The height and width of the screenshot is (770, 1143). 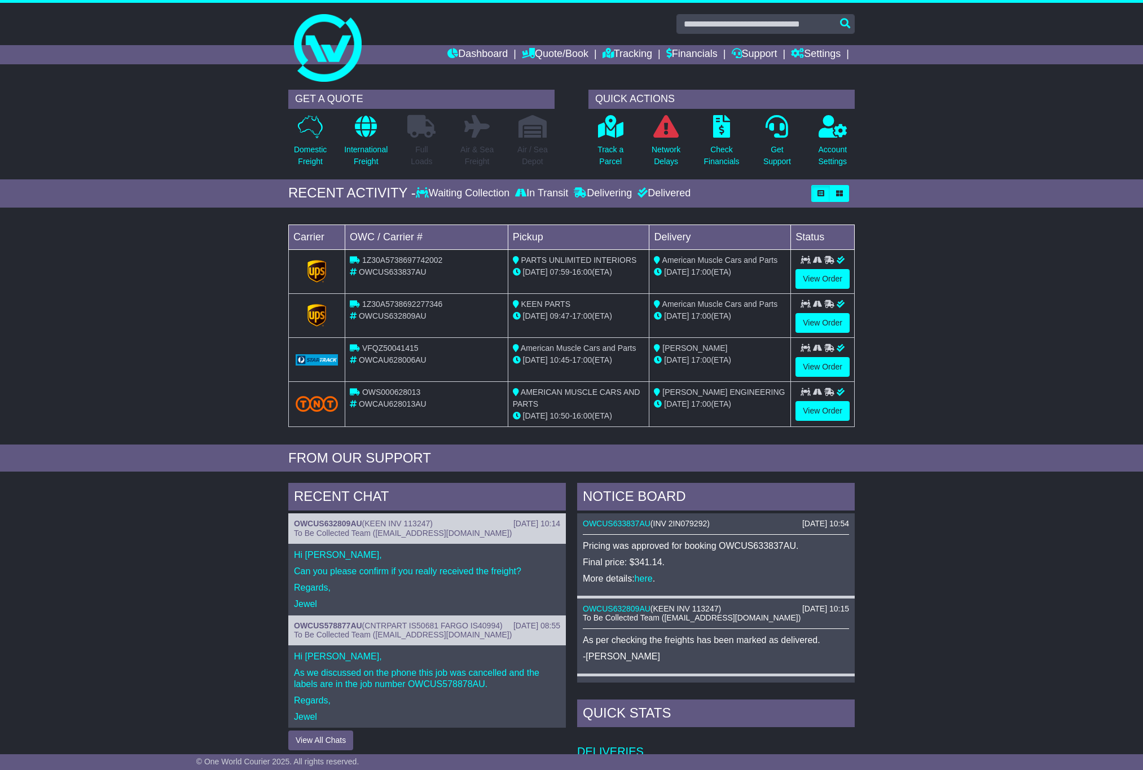 What do you see at coordinates (427, 498) in the screenshot?
I see `div: RECENT CHAT` at bounding box center [427, 498].